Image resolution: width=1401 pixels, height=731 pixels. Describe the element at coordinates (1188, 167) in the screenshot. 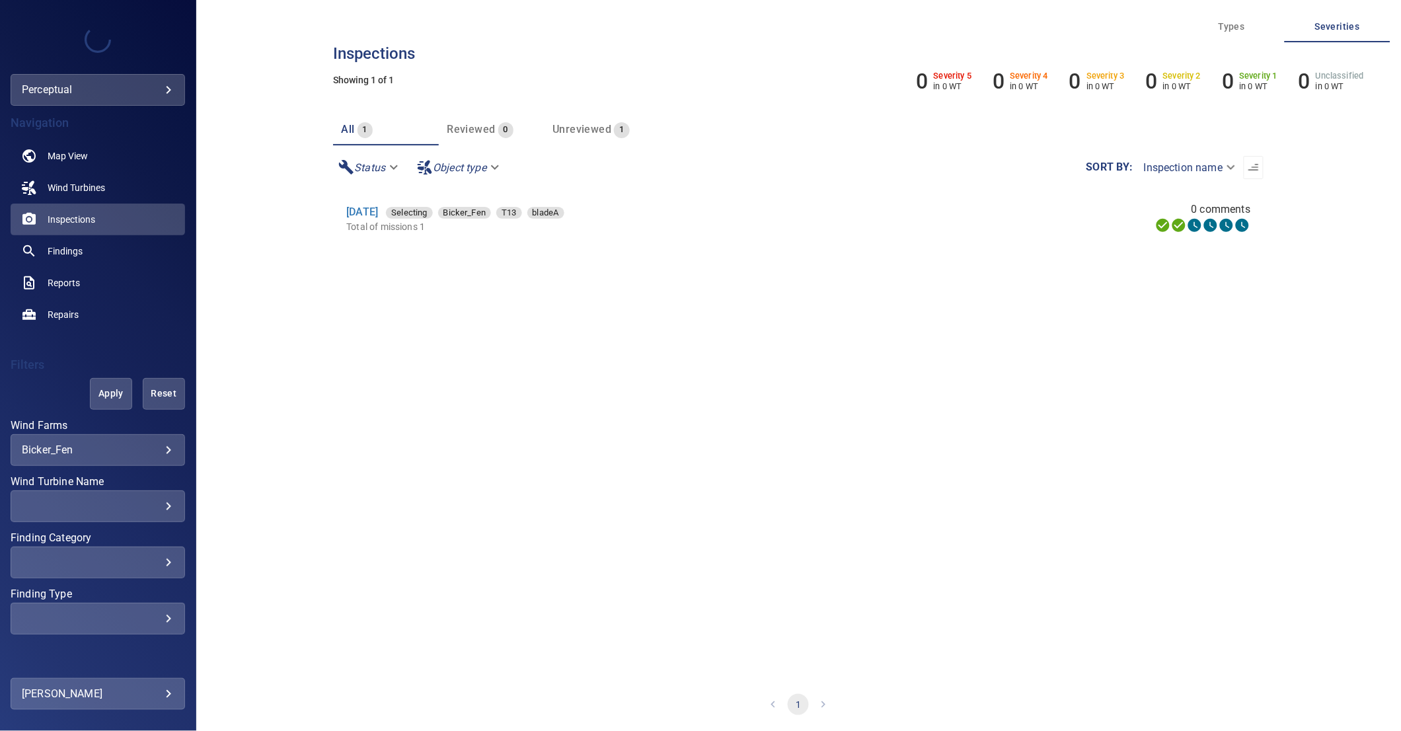

I see `div: Inspection name` at that location.